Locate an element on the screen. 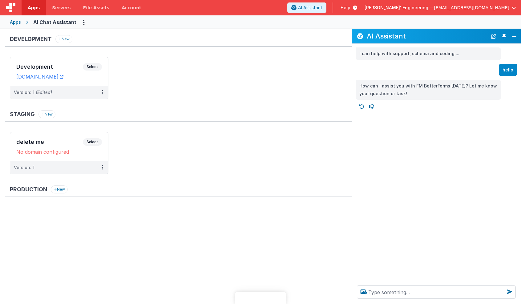 The height and width of the screenshot is (304, 521). div: Apps is located at coordinates (15, 22).